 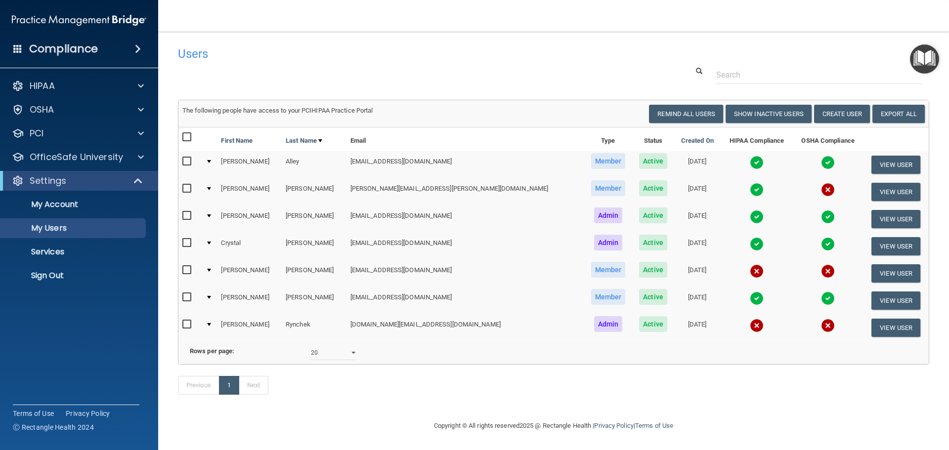 I want to click on button: Show Inactive Users, so click(x=768, y=114).